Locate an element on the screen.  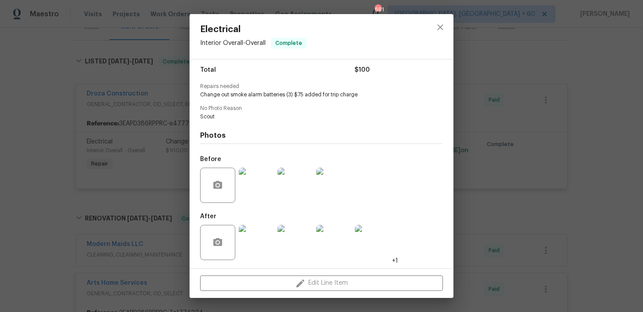
span: Change out smoke alarm batteries (3) $75 added for trip charge is located at coordinates (309, 94).